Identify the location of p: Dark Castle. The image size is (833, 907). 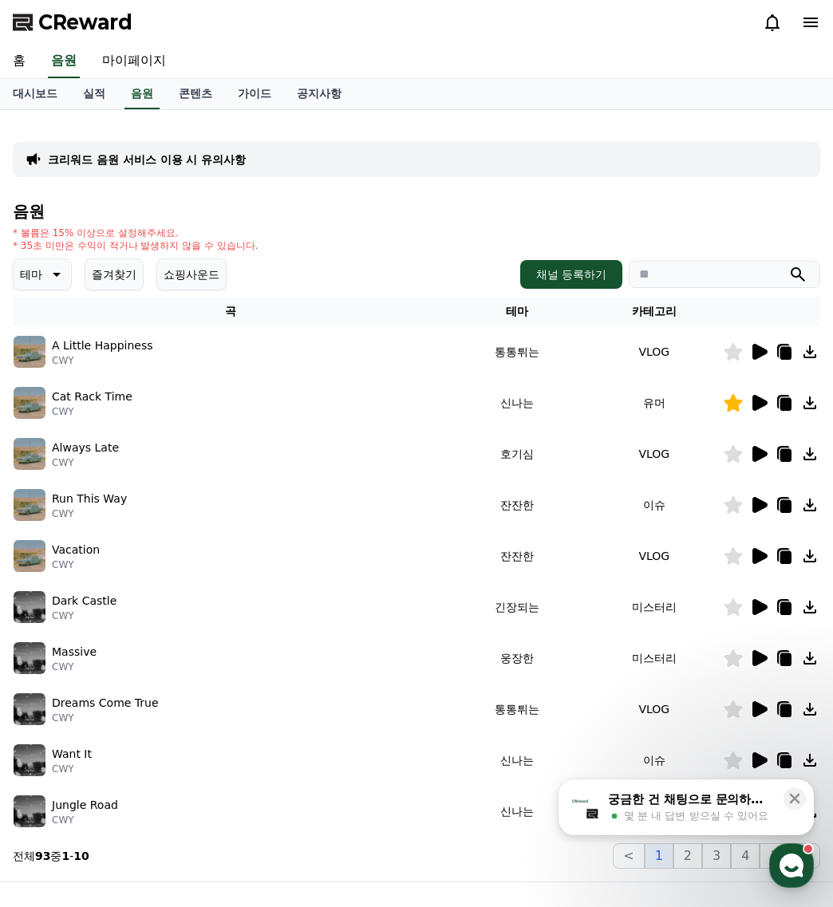
(84, 601).